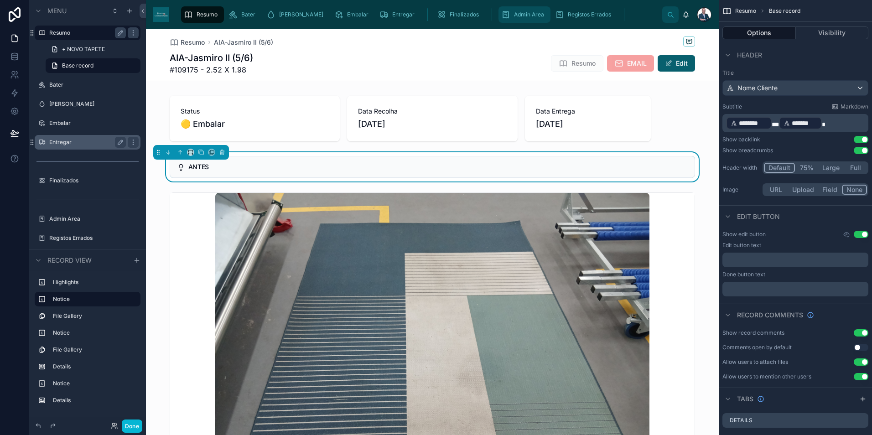 The image size is (872, 435). I want to click on span: Edit button, so click(759, 217).